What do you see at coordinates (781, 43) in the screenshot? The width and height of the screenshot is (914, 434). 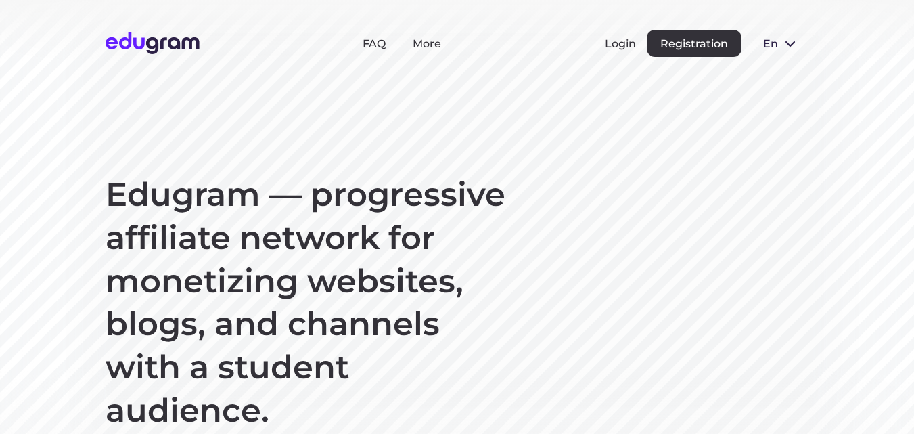 I see `button: en` at bounding box center [781, 43].